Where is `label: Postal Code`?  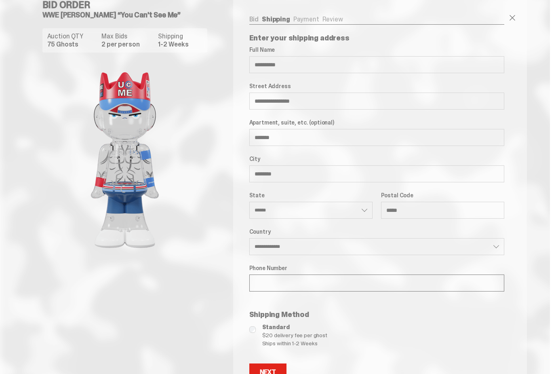 label: Postal Code is located at coordinates (443, 195).